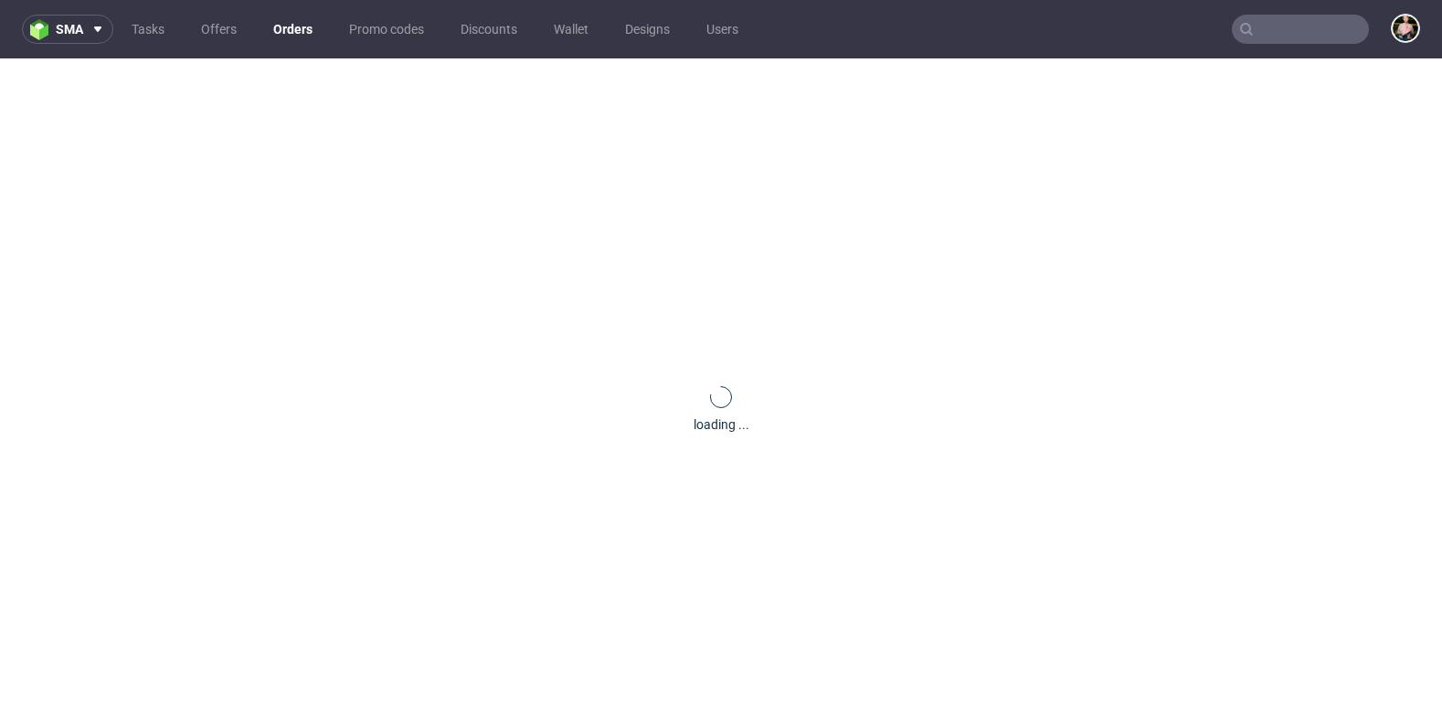  Describe the element at coordinates (148, 29) in the screenshot. I see `a: Tasks` at that location.